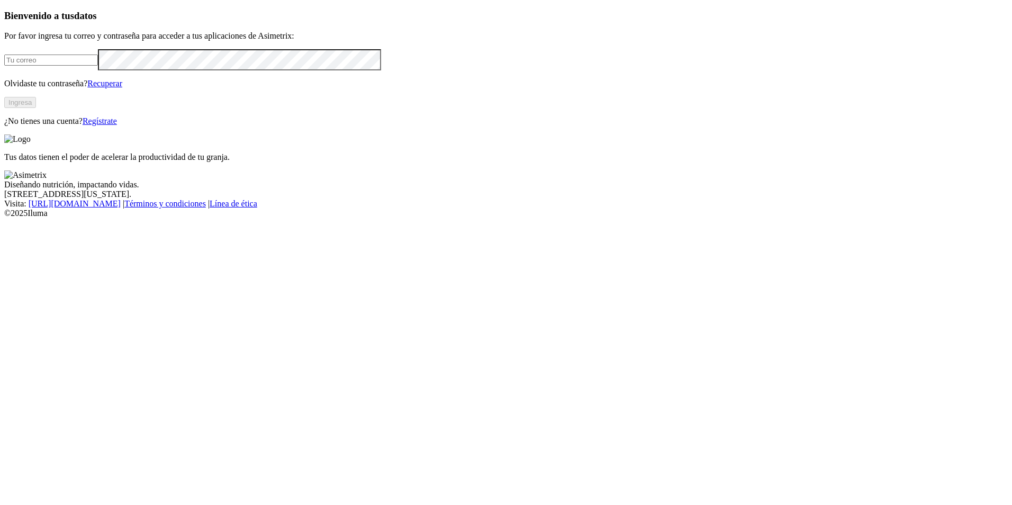 This screenshot has height=505, width=1012. I want to click on div: Visita : | |, so click(506, 204).